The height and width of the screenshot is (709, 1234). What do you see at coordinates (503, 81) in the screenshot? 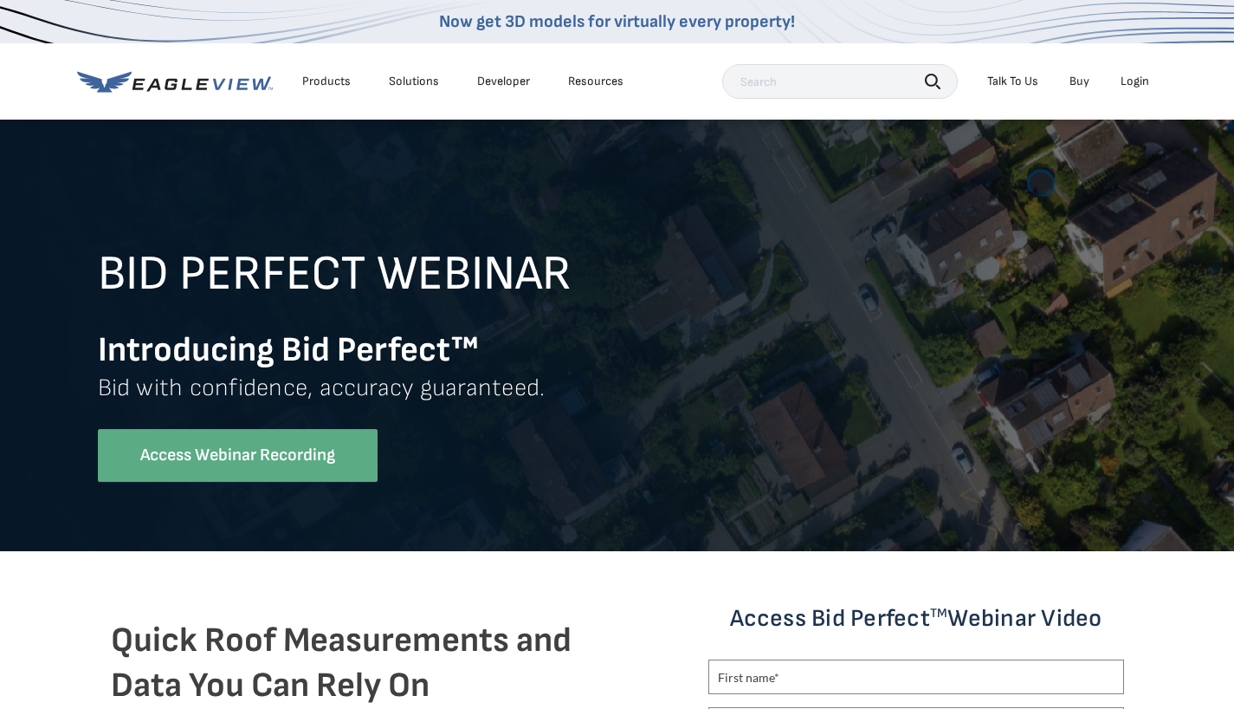
I see `a: Developer` at bounding box center [503, 81].